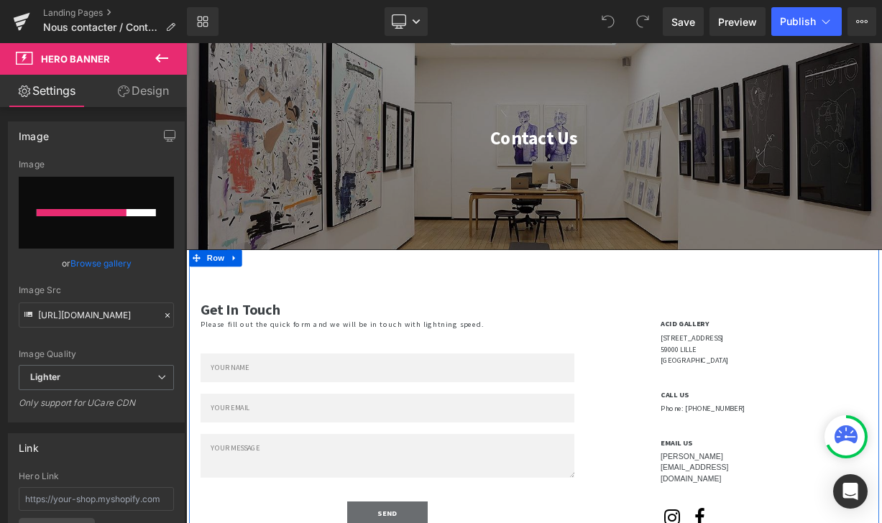 Image resolution: width=882 pixels, height=523 pixels. What do you see at coordinates (37, 269) in the screenshot?
I see `span: Row` at bounding box center [37, 269].